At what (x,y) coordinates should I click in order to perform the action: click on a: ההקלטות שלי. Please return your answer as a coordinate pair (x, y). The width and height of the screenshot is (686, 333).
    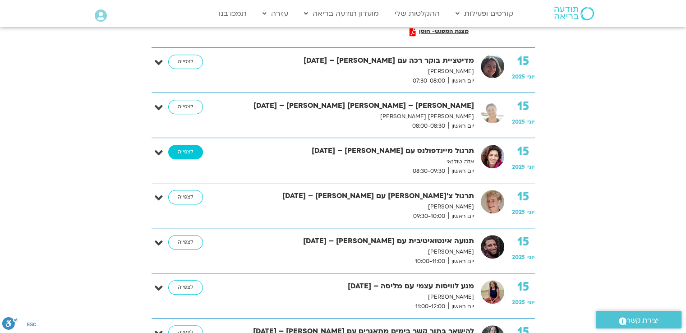
    Looking at the image, I should click on (417, 14).